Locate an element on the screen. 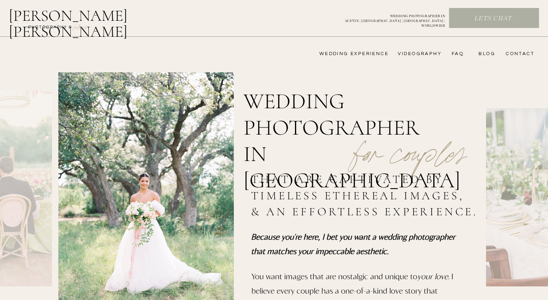 This screenshot has height=300, width=548. a: bLog is located at coordinates (485, 54).